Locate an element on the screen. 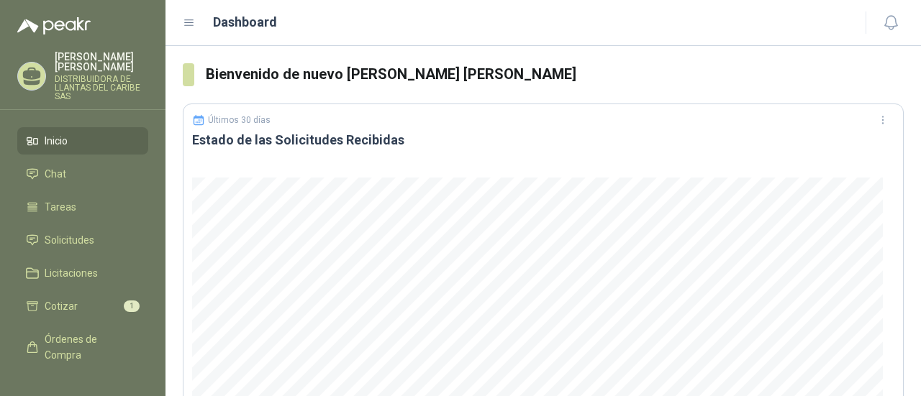  img: Logo peakr is located at coordinates (54, 26).